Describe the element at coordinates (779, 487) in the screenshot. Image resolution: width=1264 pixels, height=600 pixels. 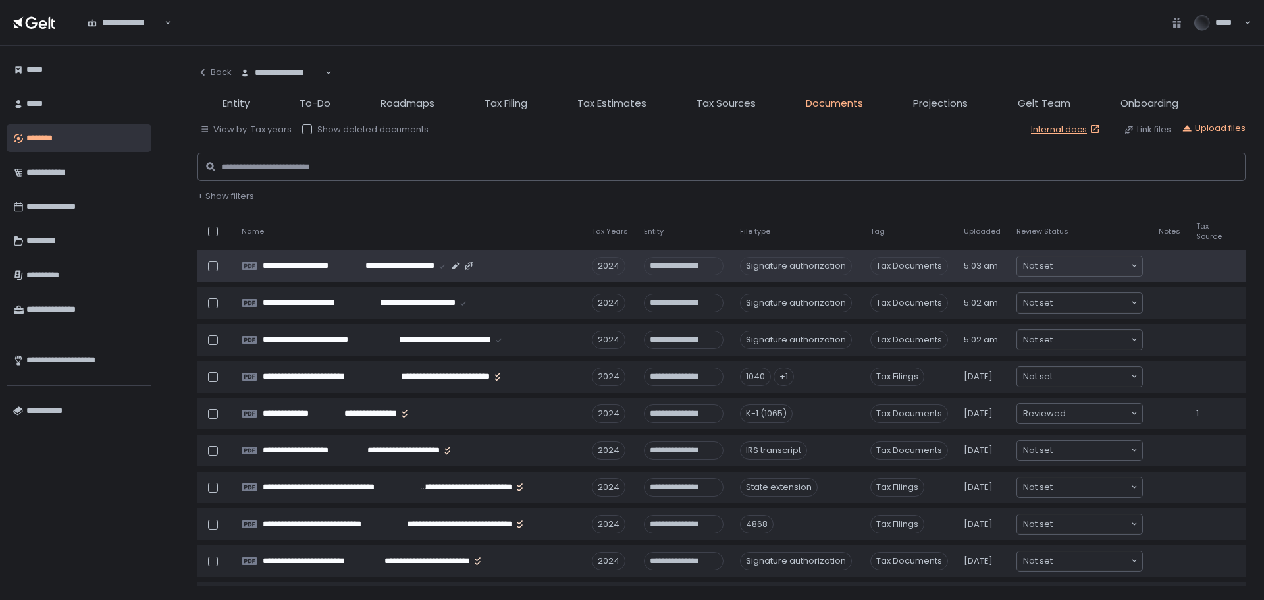
I see `div: State extension` at that location.